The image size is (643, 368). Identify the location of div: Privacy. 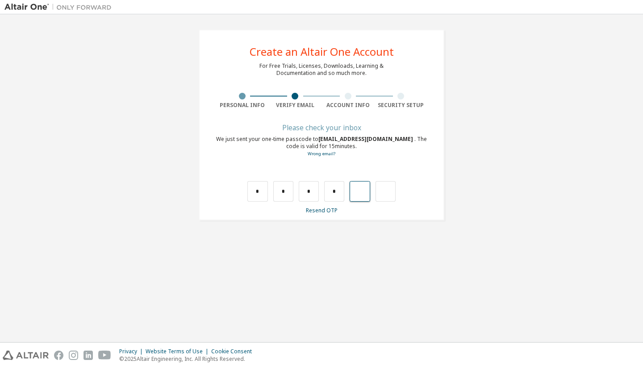
(132, 352).